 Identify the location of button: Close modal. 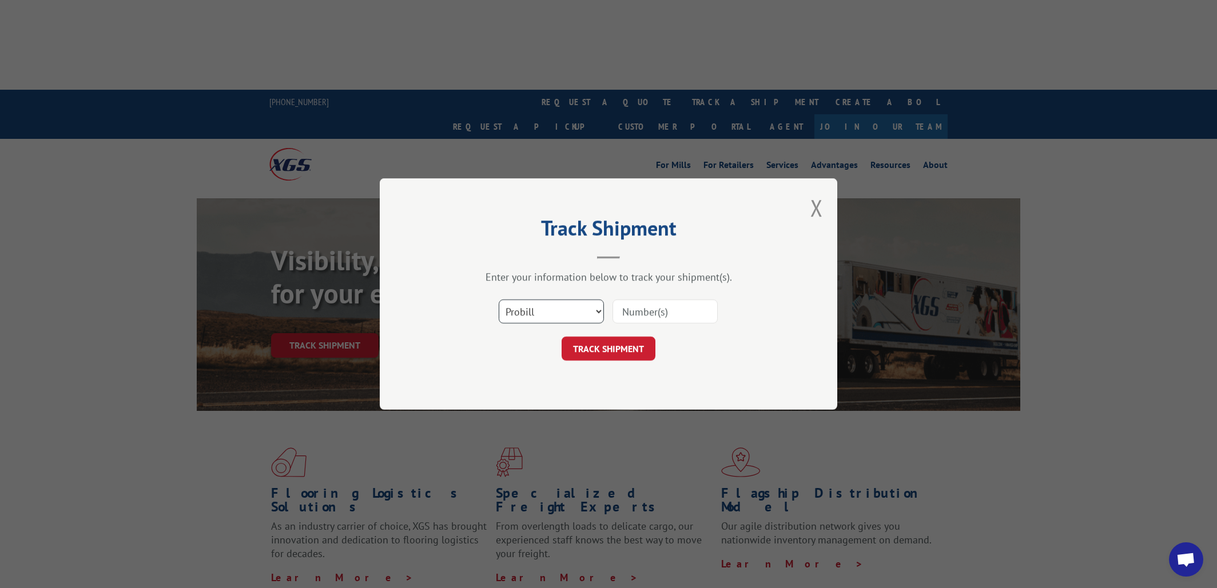
(816, 208).